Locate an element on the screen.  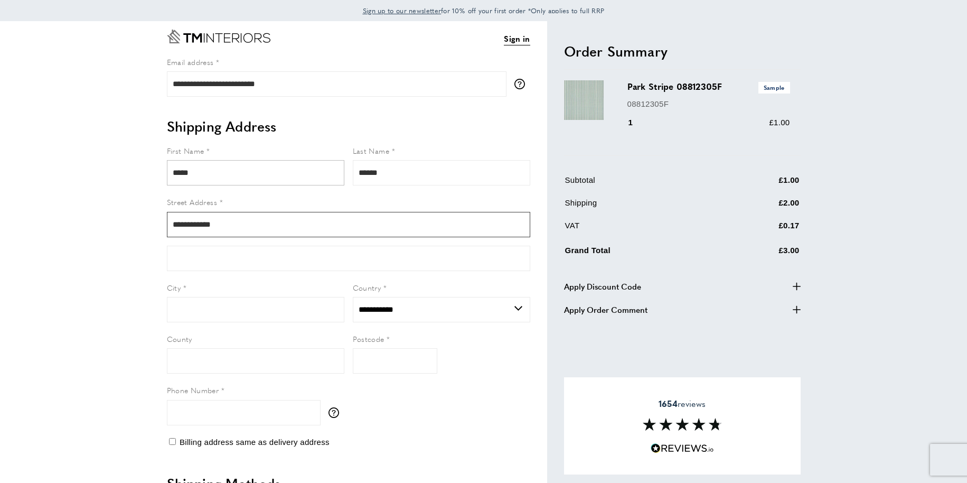
span: Email address is located at coordinates (190, 62).